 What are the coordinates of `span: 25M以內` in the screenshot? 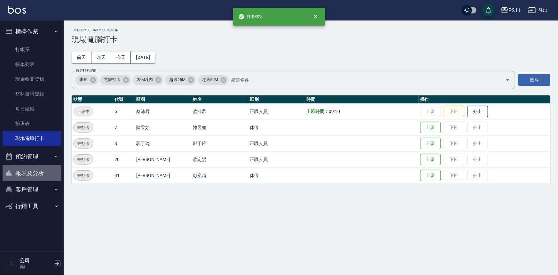 It's located at (145, 80).